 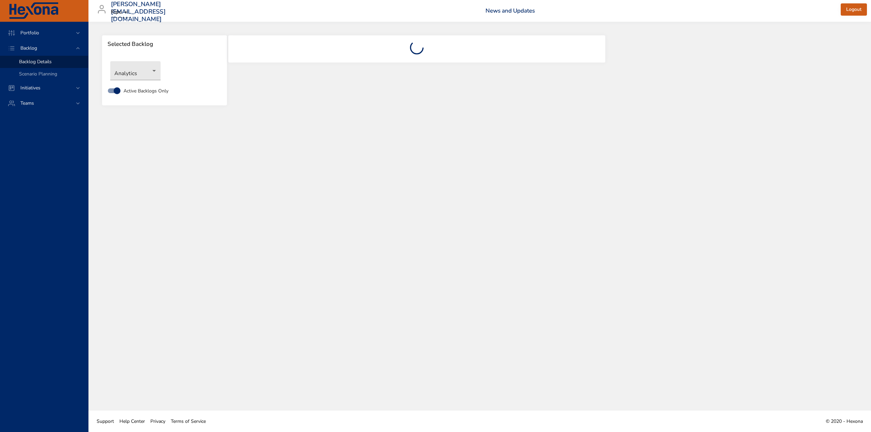 What do you see at coordinates (146, 91) in the screenshot?
I see `span: Active Backlogs Only` at bounding box center [146, 91].